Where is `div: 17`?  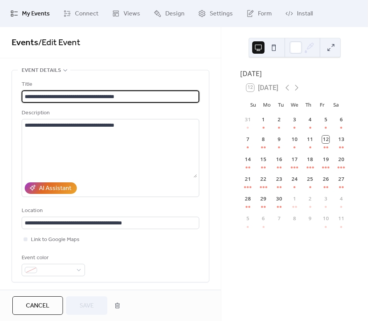
div: 17 is located at coordinates (294, 159).